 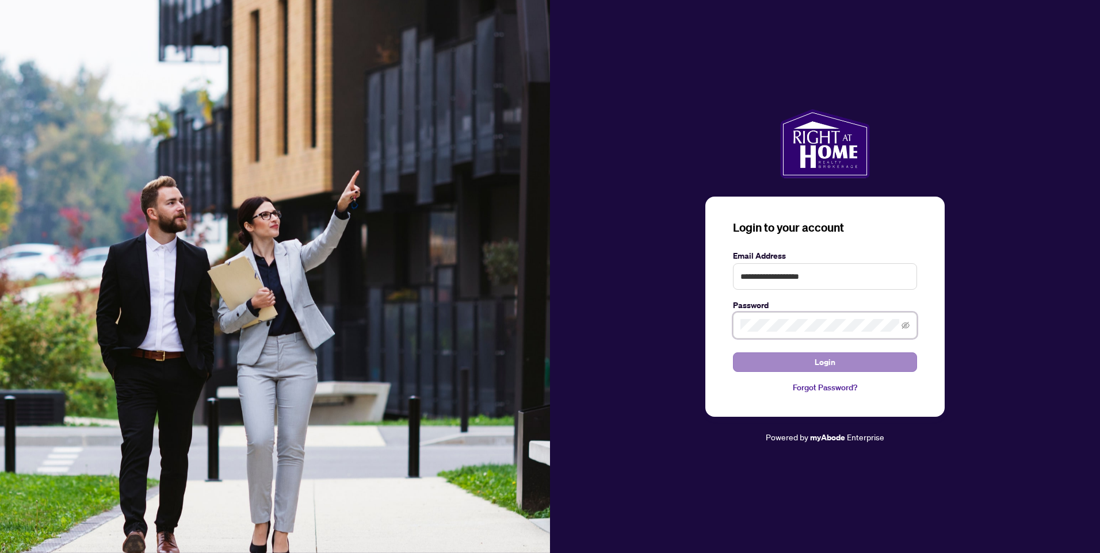 I want to click on a: myAbode, so click(x=827, y=438).